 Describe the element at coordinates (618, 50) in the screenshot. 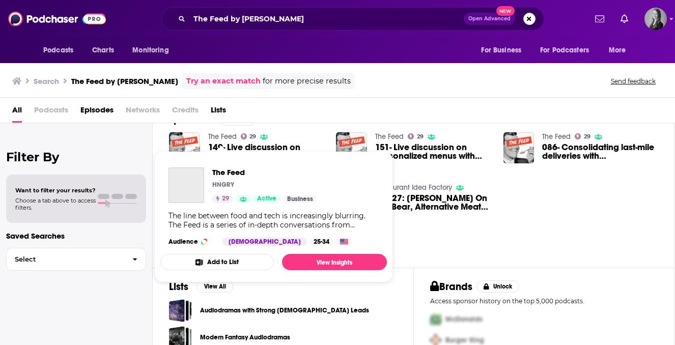

I see `span: More` at that location.